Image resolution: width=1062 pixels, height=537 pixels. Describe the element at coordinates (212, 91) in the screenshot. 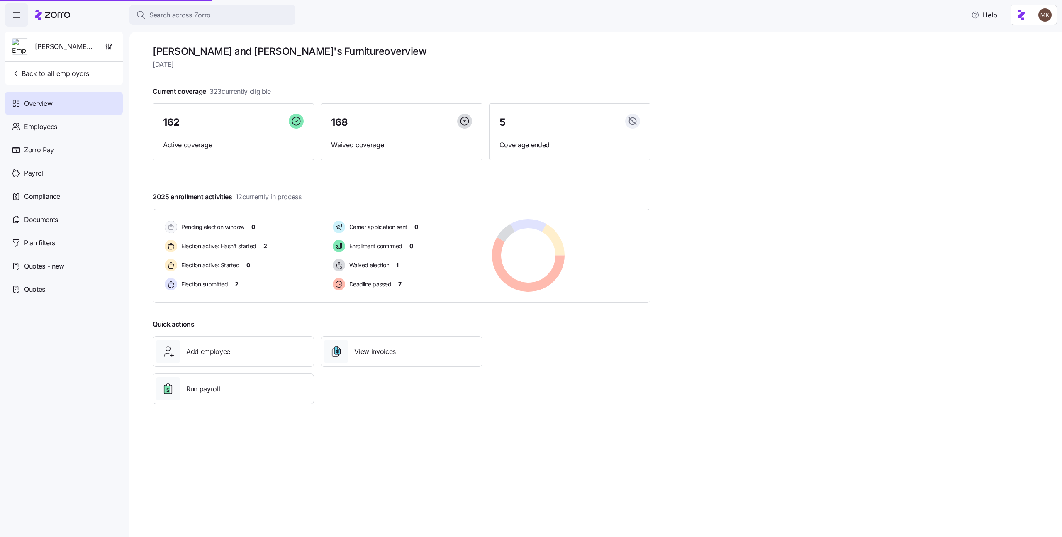

I see `span: Current coverage` at that location.